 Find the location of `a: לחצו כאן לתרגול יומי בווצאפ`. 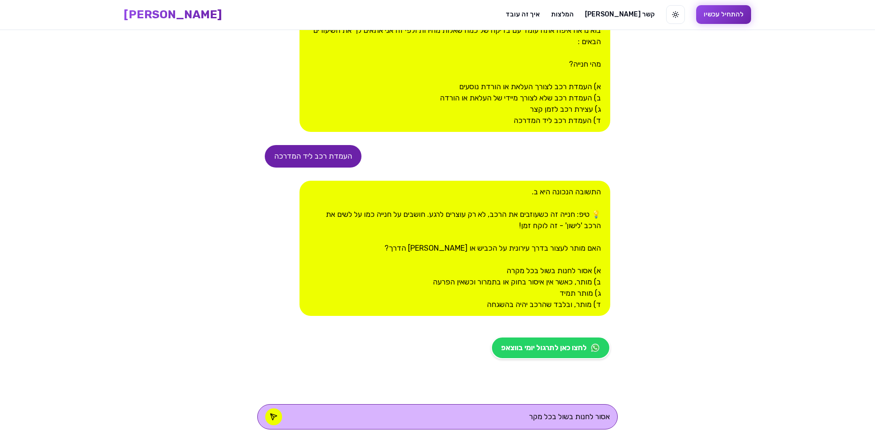

a: לחצו כאן לתרגול יומי בווצאפ is located at coordinates (551, 348).